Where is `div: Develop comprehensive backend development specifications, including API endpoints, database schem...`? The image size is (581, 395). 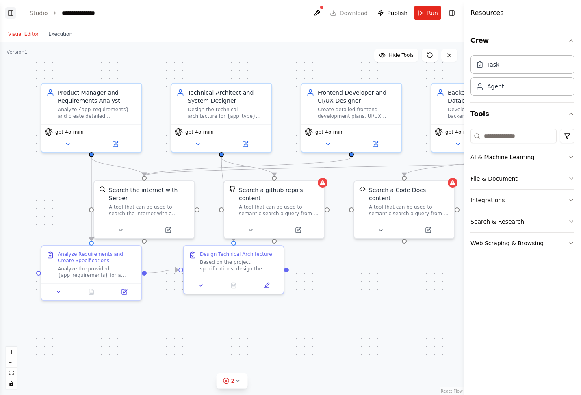
div: Develop comprehensive backend development specifications, including API endpoints, database schem... is located at coordinates (487, 113).